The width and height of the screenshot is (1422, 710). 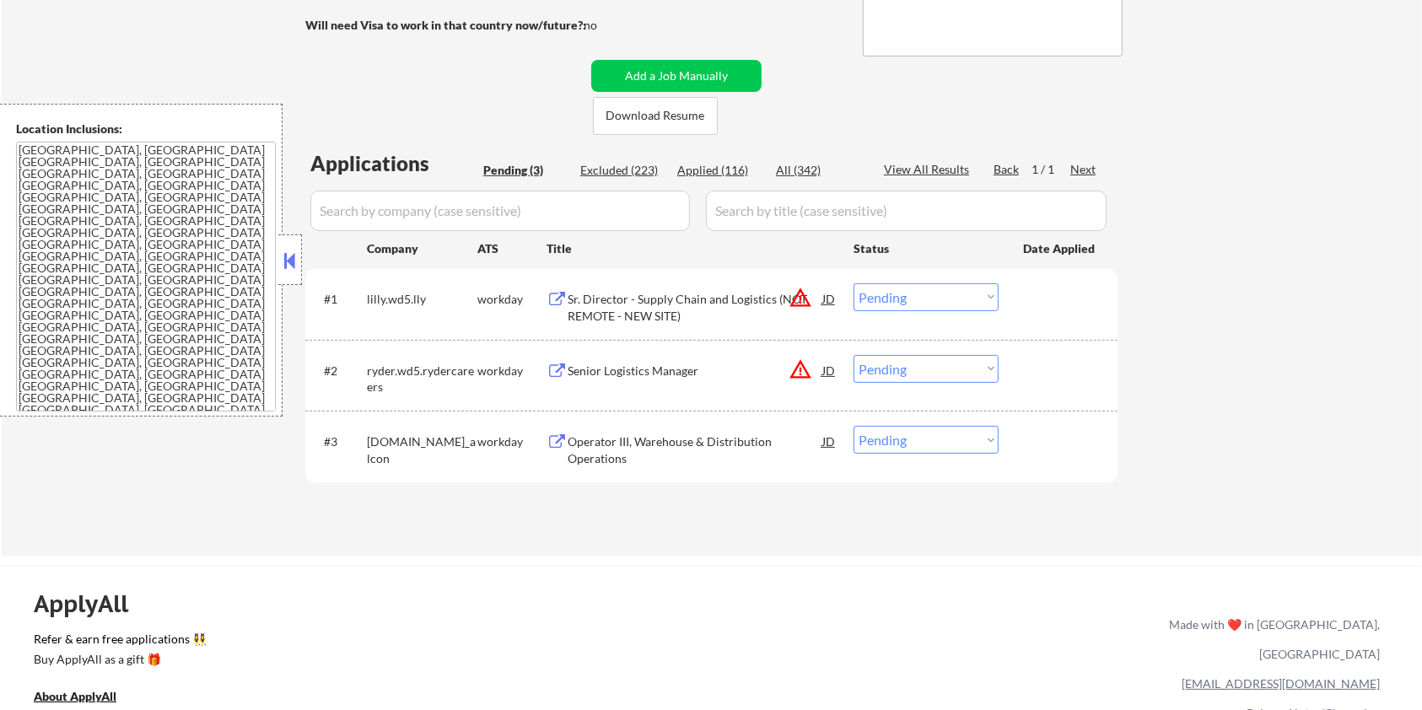 I want to click on div: 1 / 1, so click(x=1051, y=170).